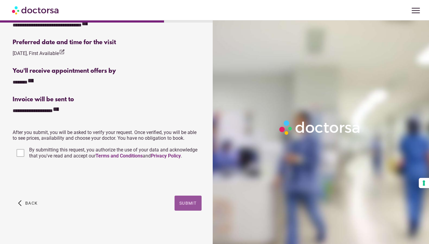 The image size is (429, 244). What do you see at coordinates (188, 203) in the screenshot?
I see `span: Submit` at bounding box center [188, 203].